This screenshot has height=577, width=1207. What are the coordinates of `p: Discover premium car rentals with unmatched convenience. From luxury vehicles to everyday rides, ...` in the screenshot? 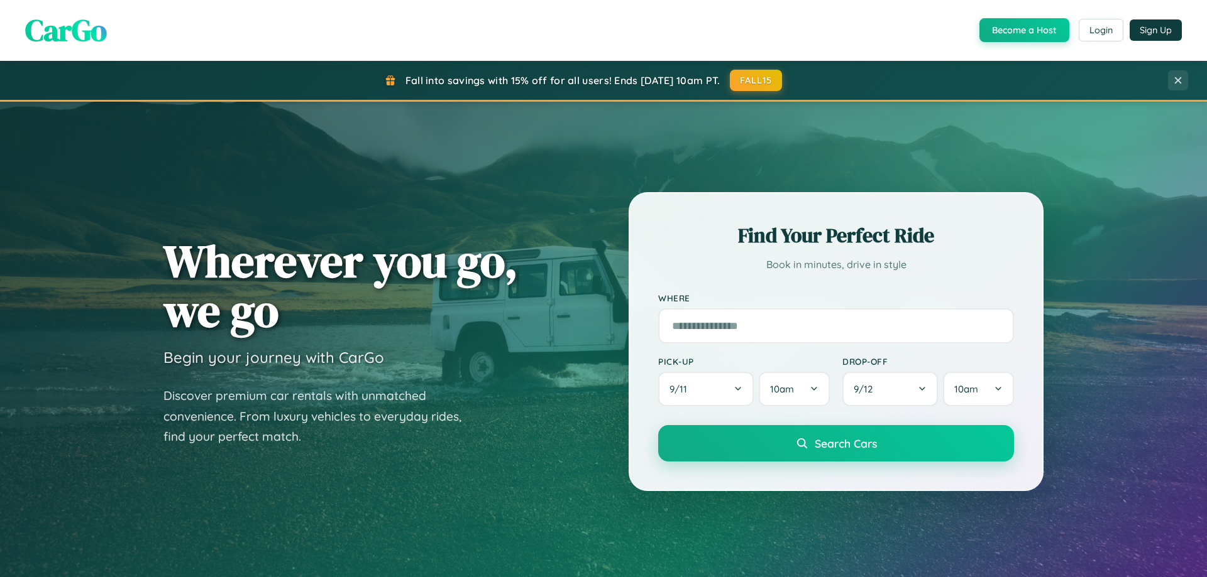 It's located at (320, 417).